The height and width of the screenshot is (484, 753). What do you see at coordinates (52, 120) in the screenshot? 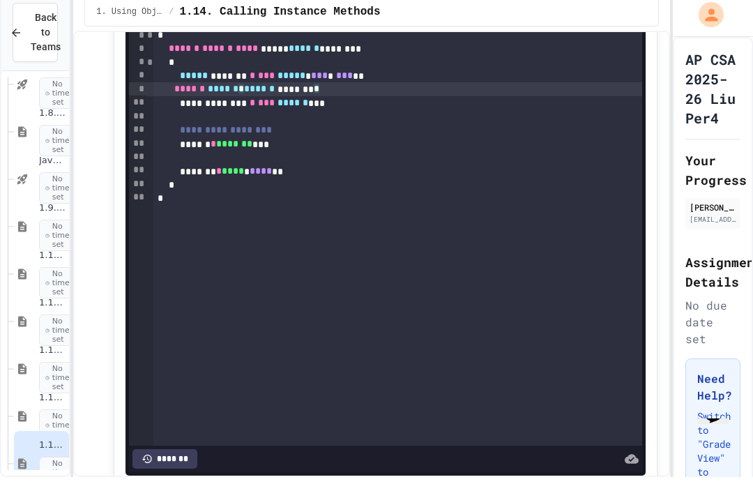
I see `span: 1.8. Documentation with Comments and Preconditions` at bounding box center [52, 120].